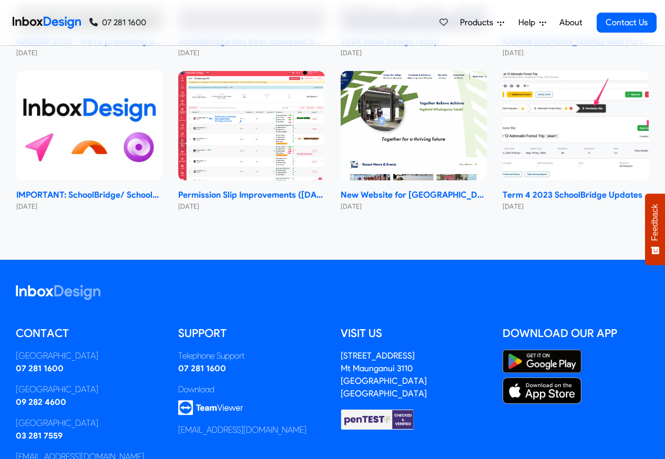  Describe the element at coordinates (655, 222) in the screenshot. I see `span: Feedback` at that location.